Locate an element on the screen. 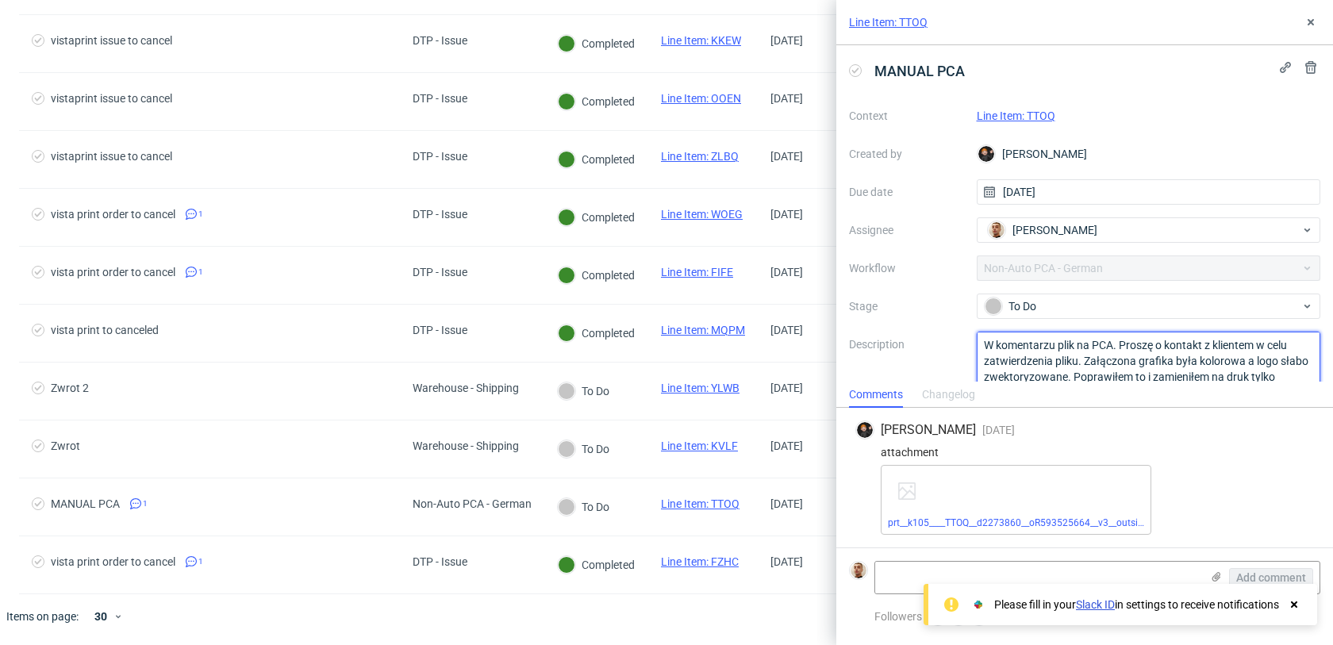 This screenshot has width=1333, height=645. div: MANUAL PCA is located at coordinates (85, 504).